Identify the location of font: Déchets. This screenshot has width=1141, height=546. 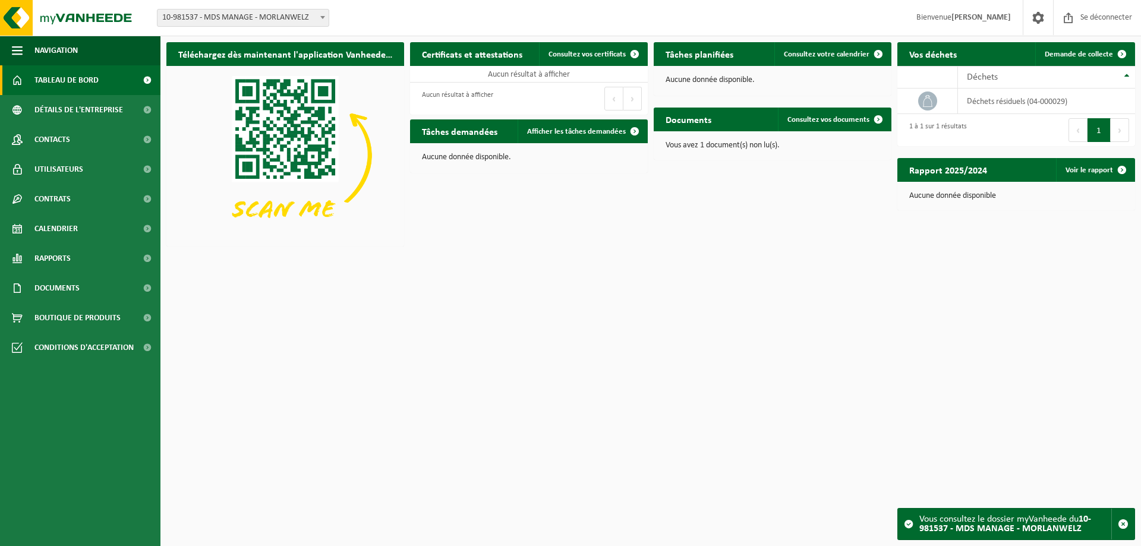
(982, 77).